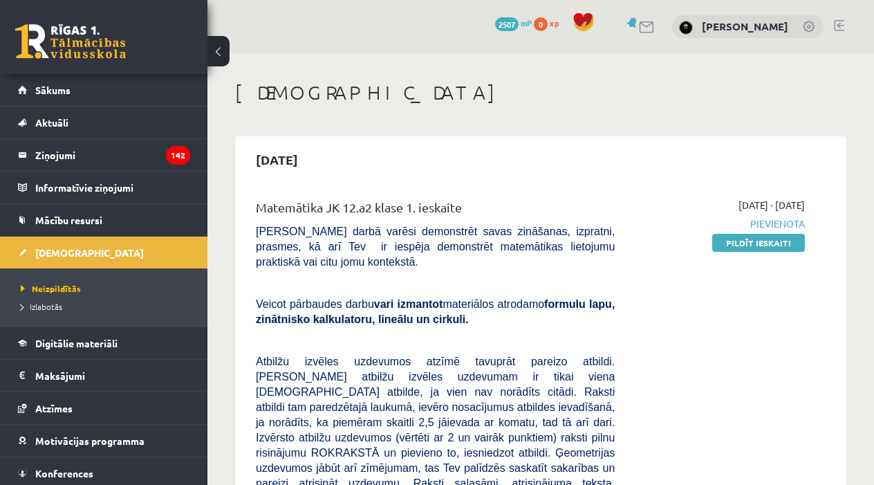  What do you see at coordinates (554, 23) in the screenshot?
I see `span: xp` at bounding box center [554, 23].